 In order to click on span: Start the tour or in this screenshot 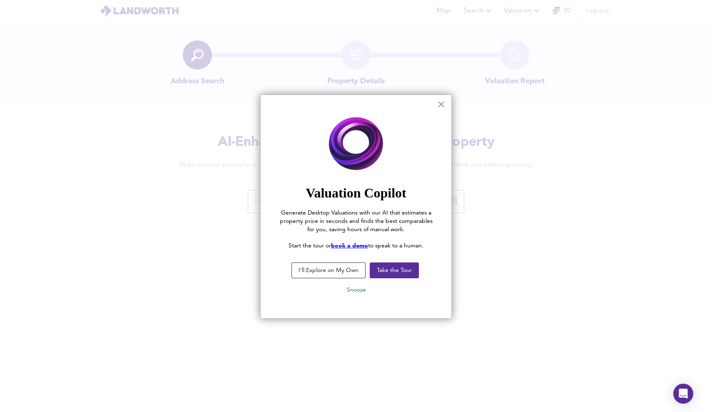, I will do `click(310, 246)`.